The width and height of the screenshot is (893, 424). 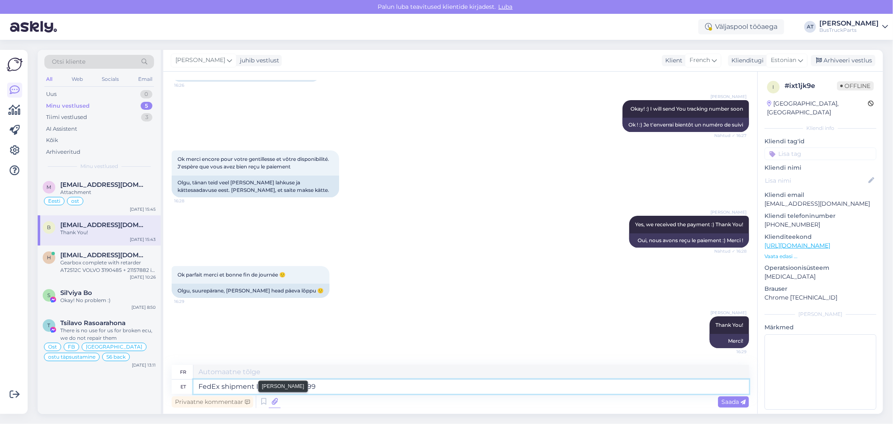 What do you see at coordinates (821, 195) in the screenshot?
I see `p: Kliendi email` at bounding box center [821, 195].